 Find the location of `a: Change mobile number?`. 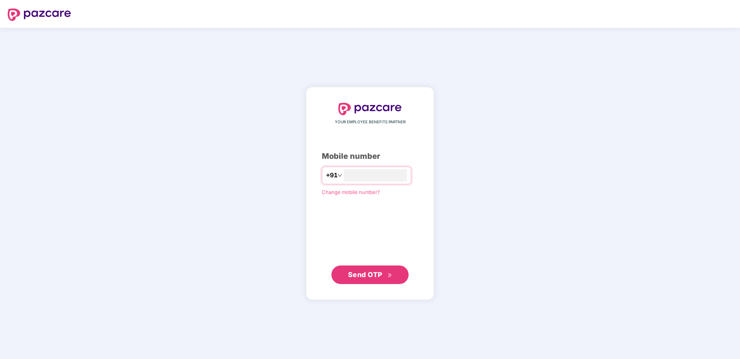

a: Change mobile number? is located at coordinates (351, 192).